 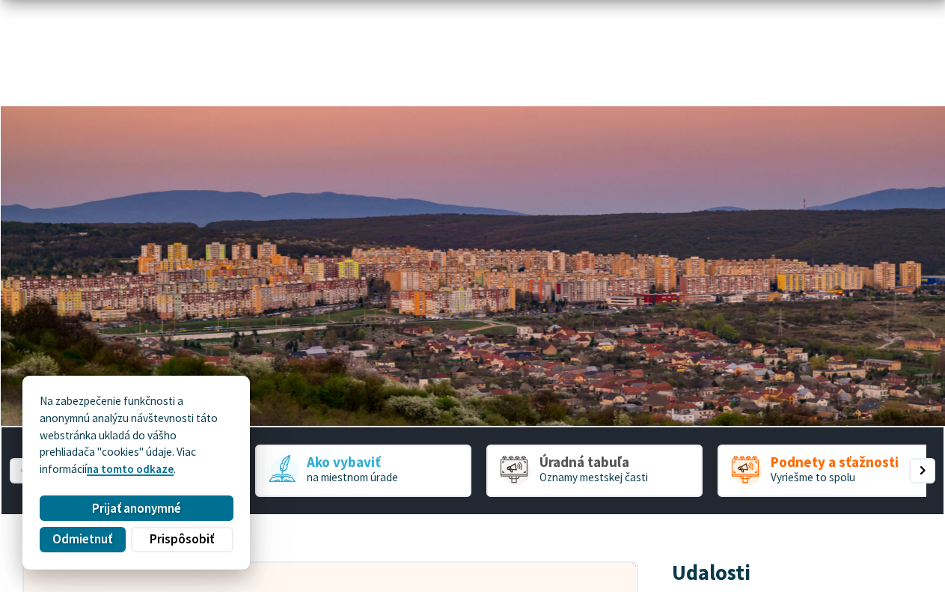 I want to click on a: Úradná tabuľa Oznamy mestskej časti, so click(x=594, y=470).